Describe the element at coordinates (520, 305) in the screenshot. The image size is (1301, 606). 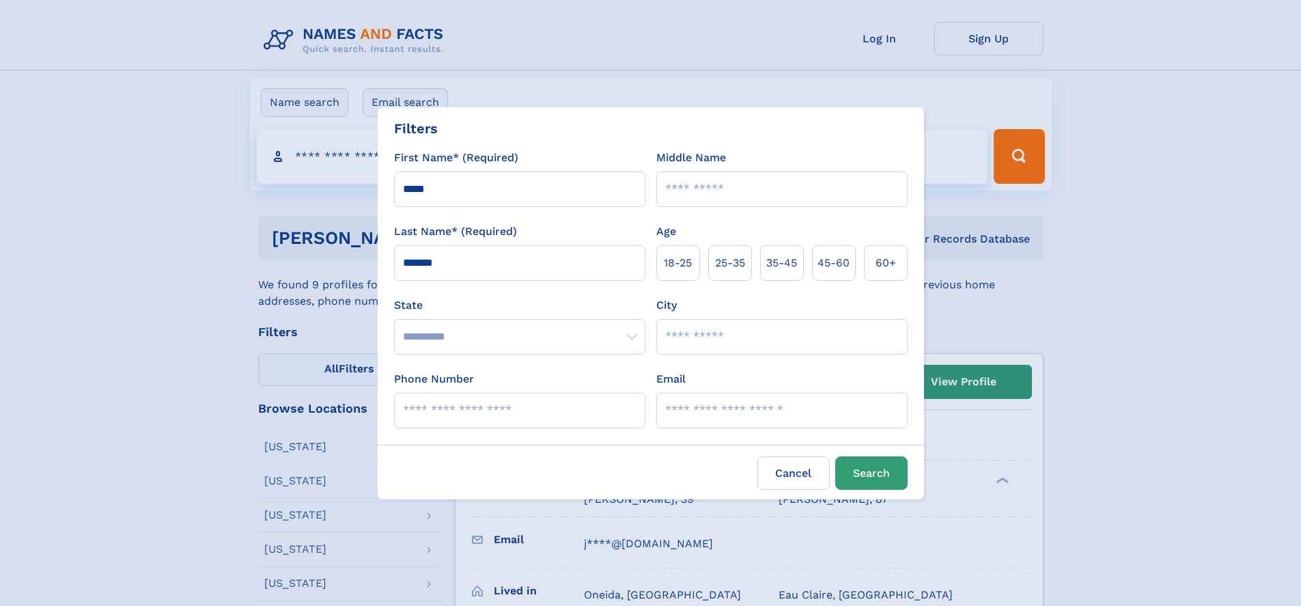
I see `label: State` at that location.